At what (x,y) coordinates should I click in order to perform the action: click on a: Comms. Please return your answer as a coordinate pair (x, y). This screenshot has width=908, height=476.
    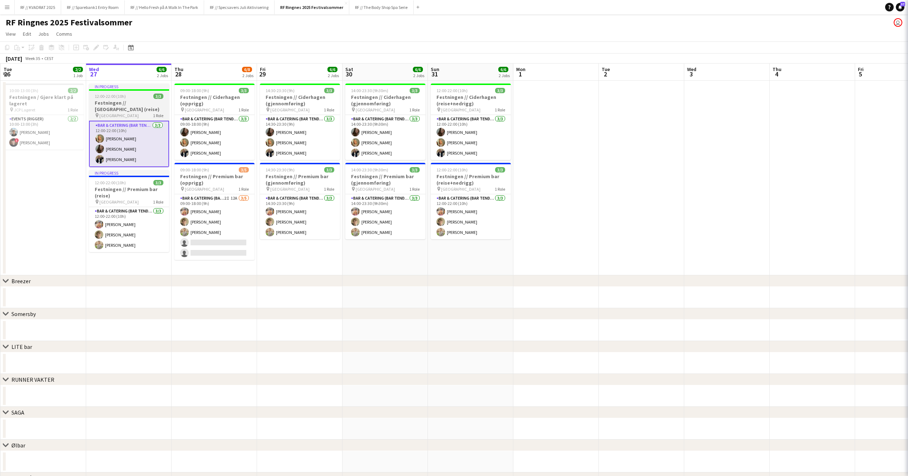
    Looking at the image, I should click on (64, 34).